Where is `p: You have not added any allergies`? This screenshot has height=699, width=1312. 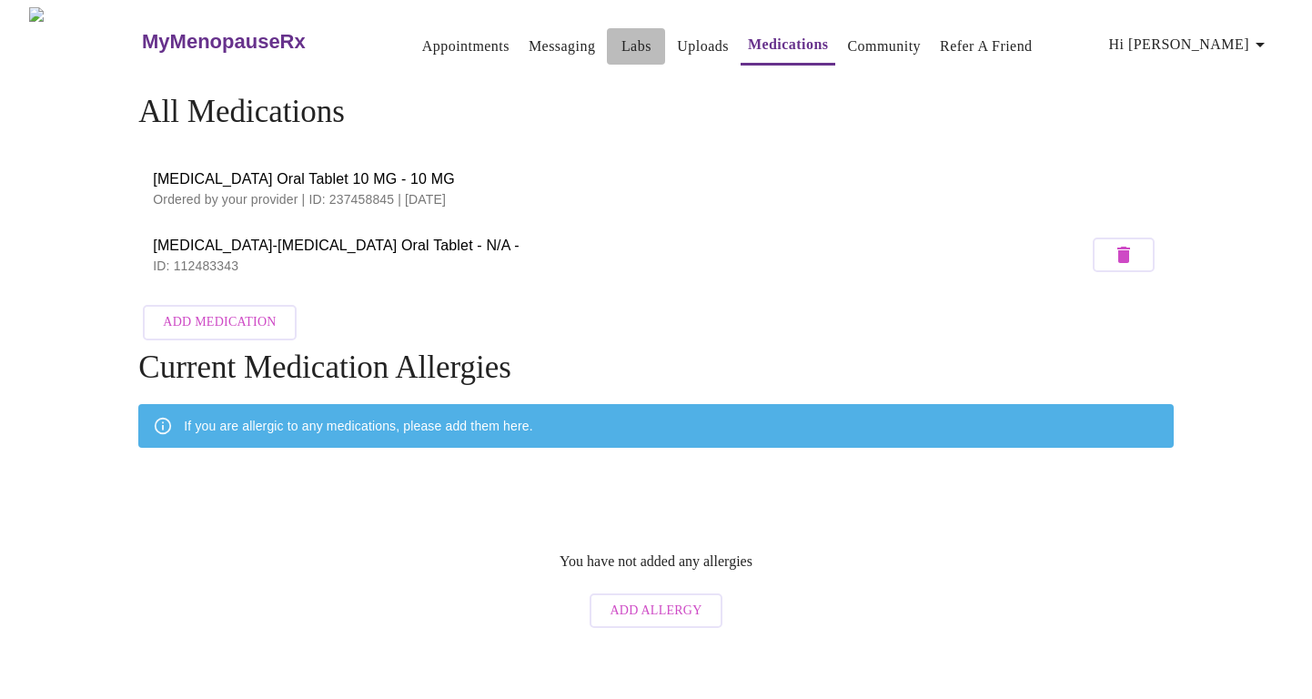 p: You have not added any allergies is located at coordinates (656, 561).